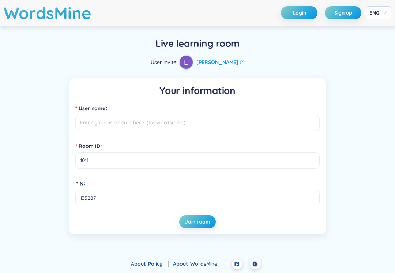  What do you see at coordinates (198, 222) in the screenshot?
I see `span: Join room` at bounding box center [198, 222].